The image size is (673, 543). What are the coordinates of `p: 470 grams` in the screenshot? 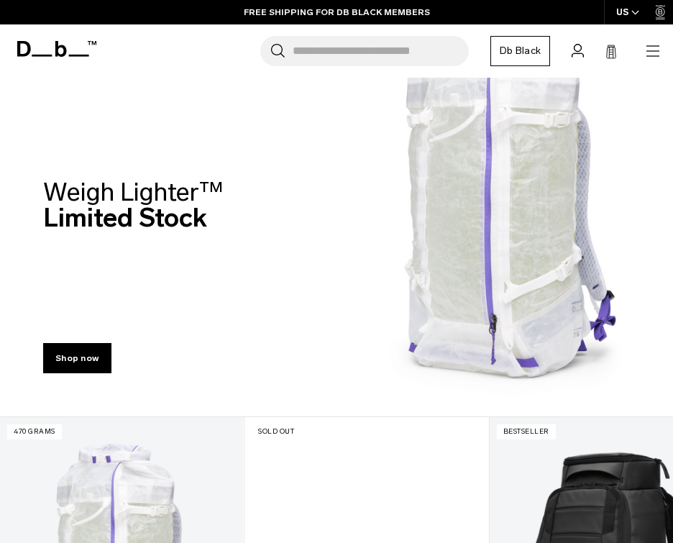 It's located at (35, 431).